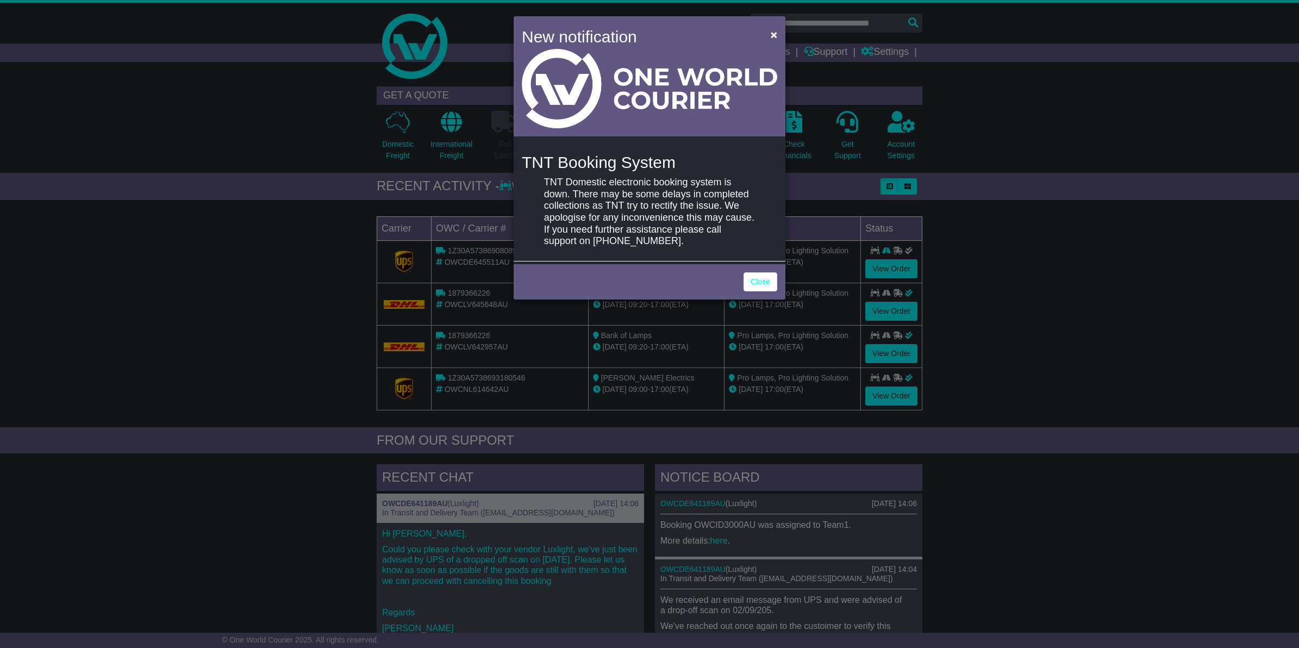 The width and height of the screenshot is (1299, 648). Describe the element at coordinates (774, 34) in the screenshot. I see `button: Close` at that location.